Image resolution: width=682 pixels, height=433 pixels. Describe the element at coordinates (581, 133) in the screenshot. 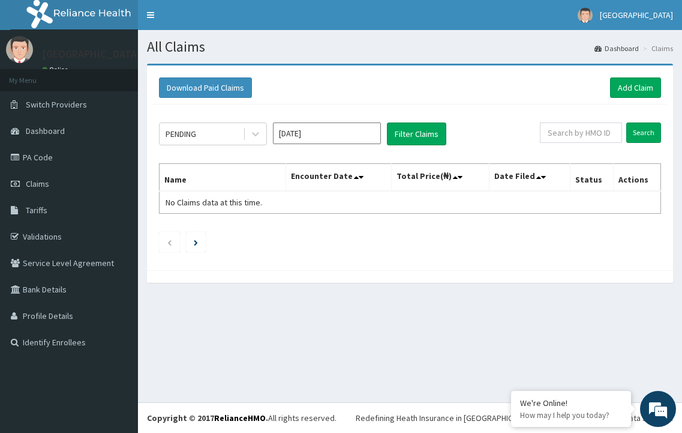

I see `input: Search by HMO ID` at that location.